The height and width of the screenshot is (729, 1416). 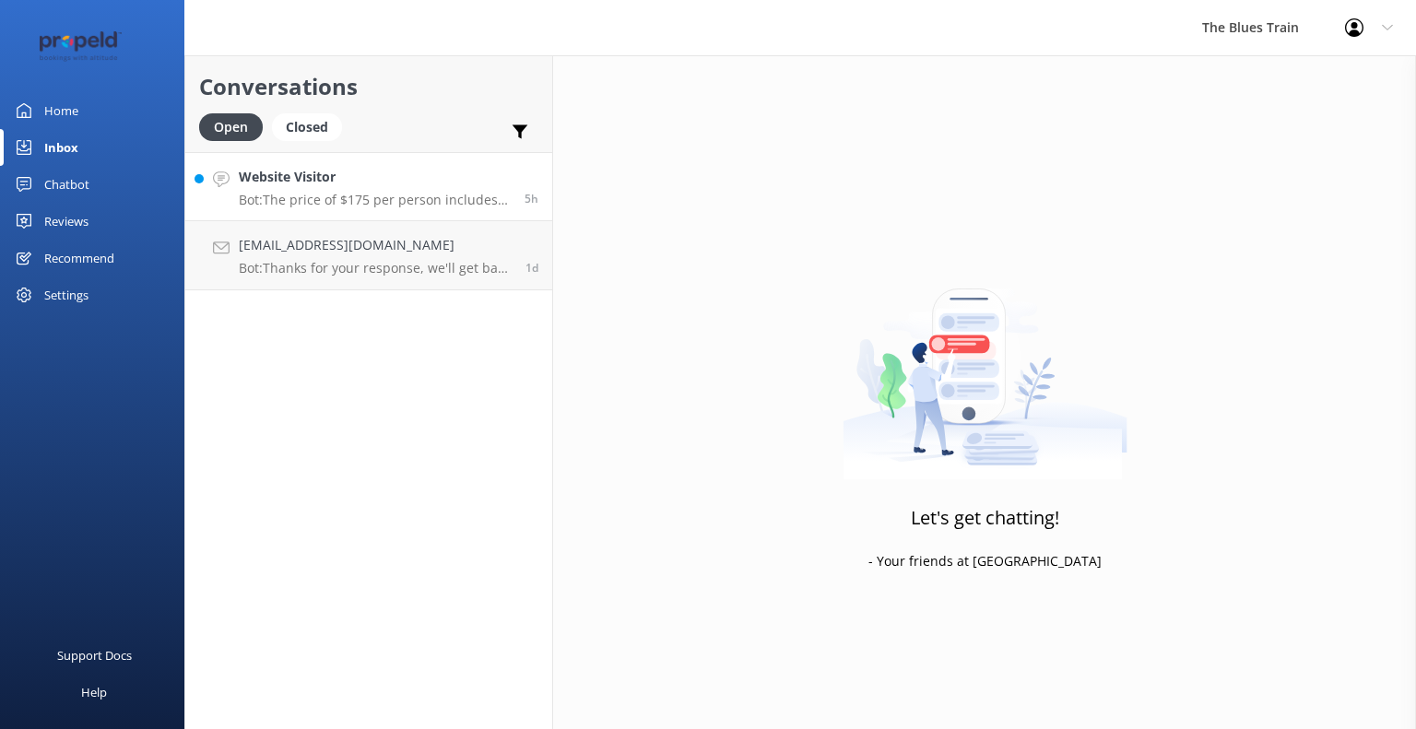 What do you see at coordinates (984, 518) in the screenshot?
I see `h3: Let's get chatting!` at bounding box center [984, 518].